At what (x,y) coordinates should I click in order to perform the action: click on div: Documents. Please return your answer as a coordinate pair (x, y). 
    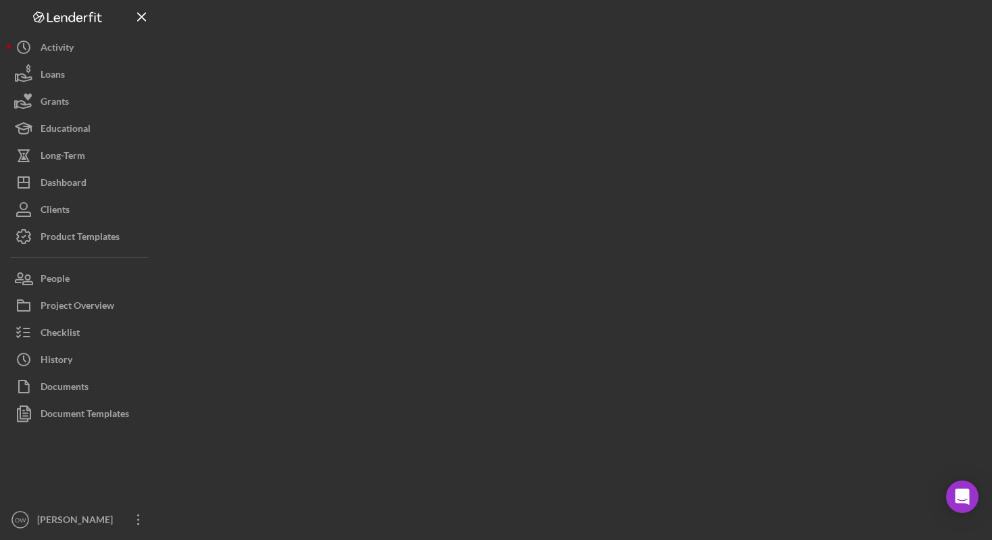
    Looking at the image, I should click on (64, 388).